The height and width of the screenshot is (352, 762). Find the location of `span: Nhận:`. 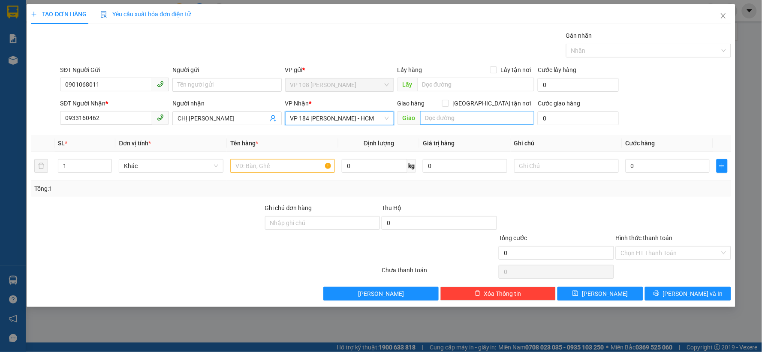

span: Nhận: is located at coordinates (92, 12).